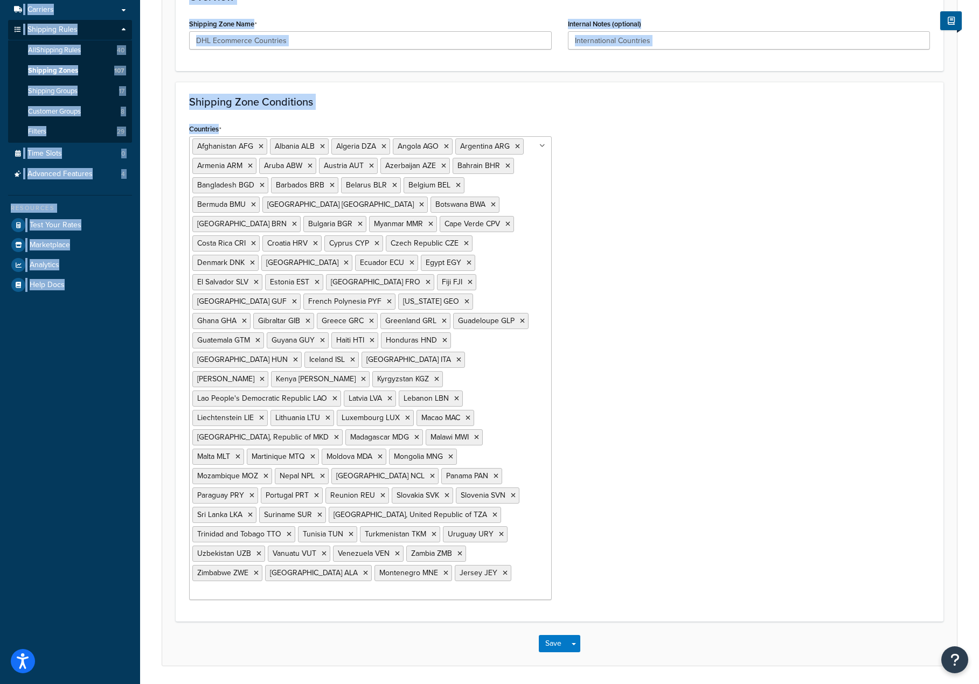 Image resolution: width=979 pixels, height=684 pixels. What do you see at coordinates (293, 340) in the screenshot?
I see `span: Guyana GUY` at bounding box center [293, 340].